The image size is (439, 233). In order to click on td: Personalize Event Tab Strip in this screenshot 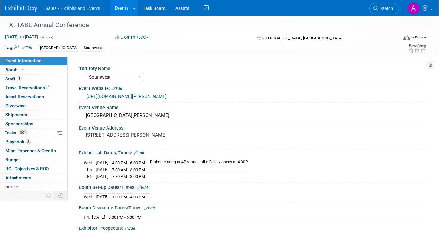, I will do `click(49, 195)`.